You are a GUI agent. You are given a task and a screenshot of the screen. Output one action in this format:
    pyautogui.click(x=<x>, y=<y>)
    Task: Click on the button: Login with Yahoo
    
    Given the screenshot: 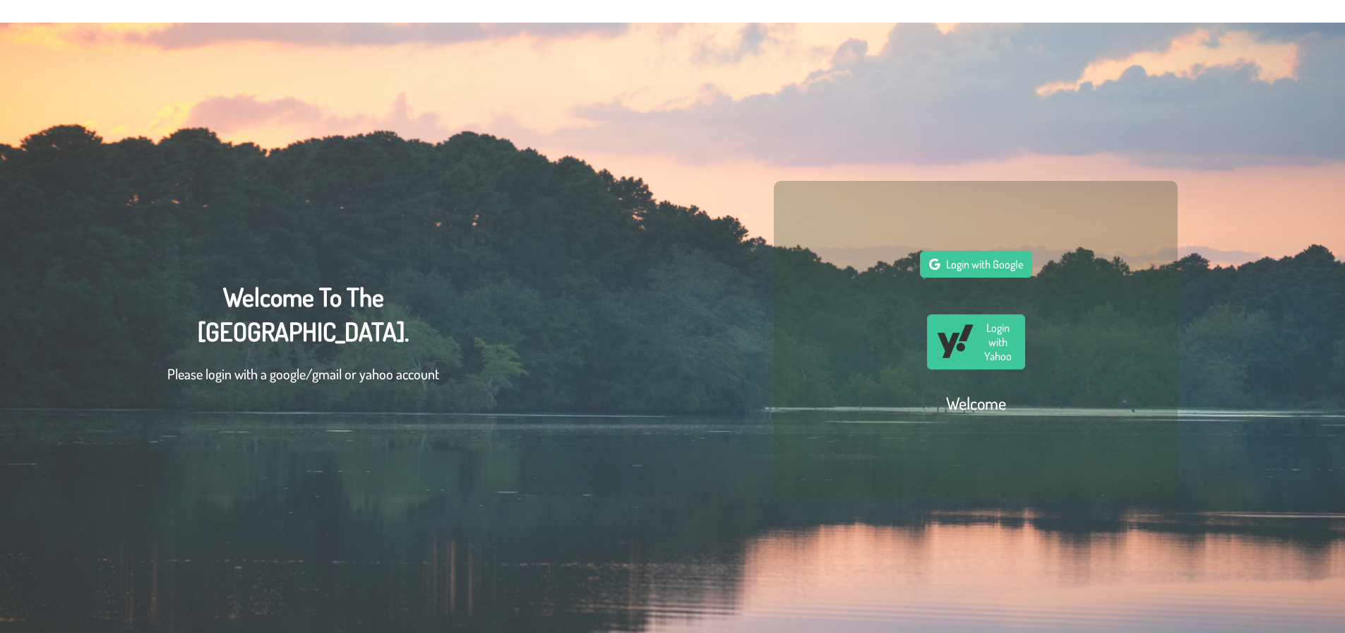 What is the action you would take?
    pyautogui.click(x=976, y=342)
    